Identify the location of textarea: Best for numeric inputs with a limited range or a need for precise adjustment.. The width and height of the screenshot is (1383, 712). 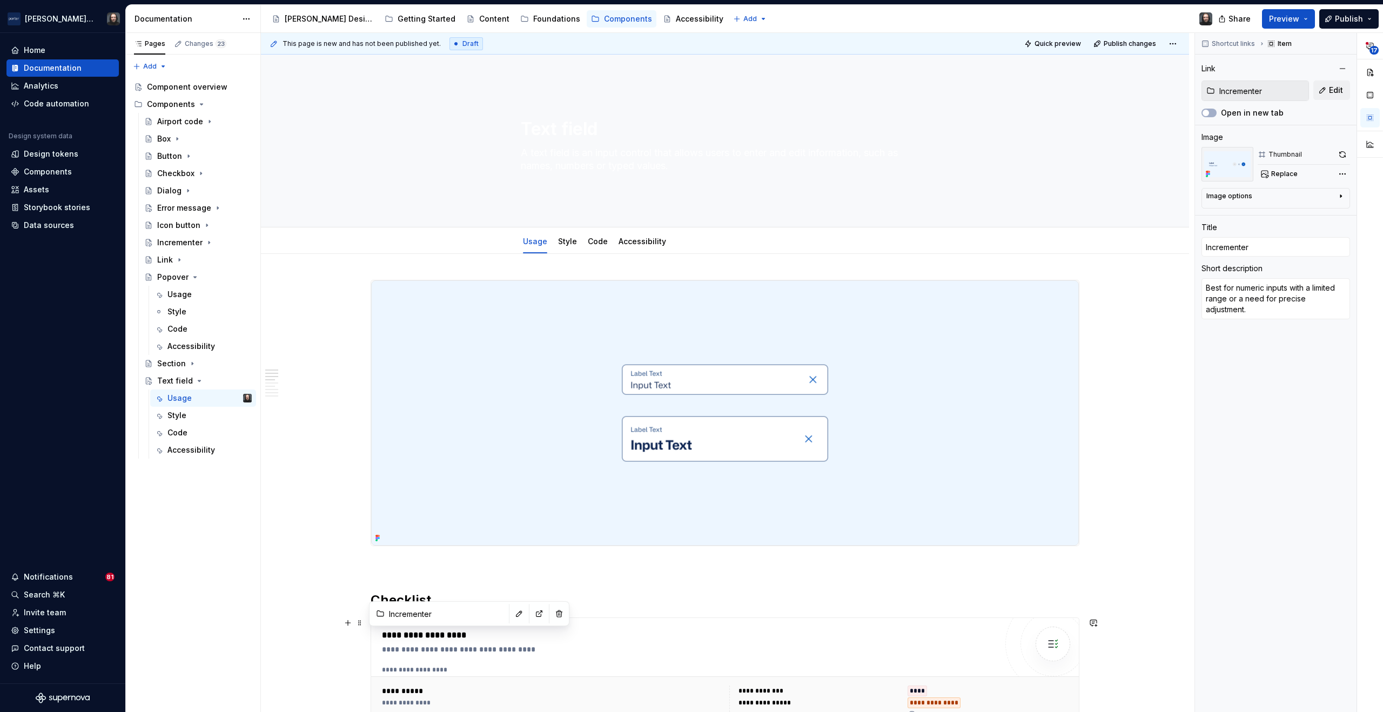
(1276, 299).